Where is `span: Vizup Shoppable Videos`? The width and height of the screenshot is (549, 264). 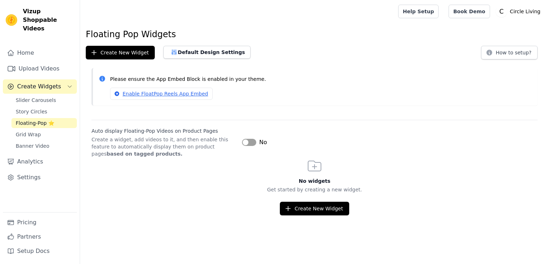
span: Vizup Shoppable Videos is located at coordinates (48, 20).